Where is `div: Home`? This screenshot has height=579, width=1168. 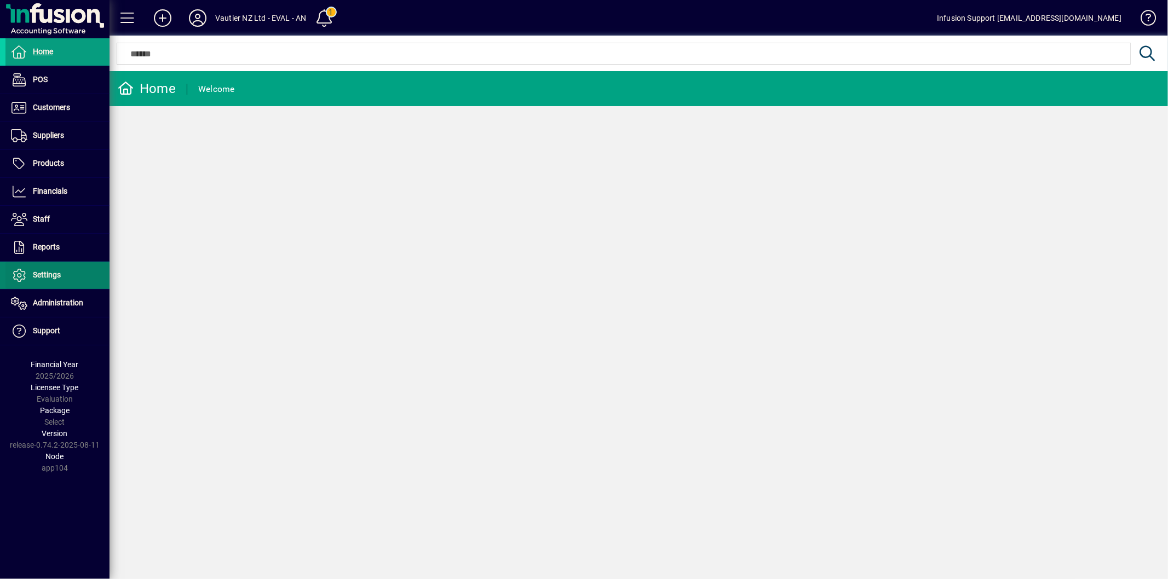 div: Home is located at coordinates (147, 89).